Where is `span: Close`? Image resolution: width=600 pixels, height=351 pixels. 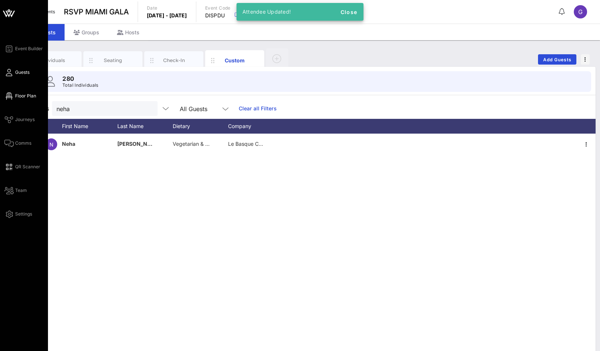 span: Close is located at coordinates (349, 12).